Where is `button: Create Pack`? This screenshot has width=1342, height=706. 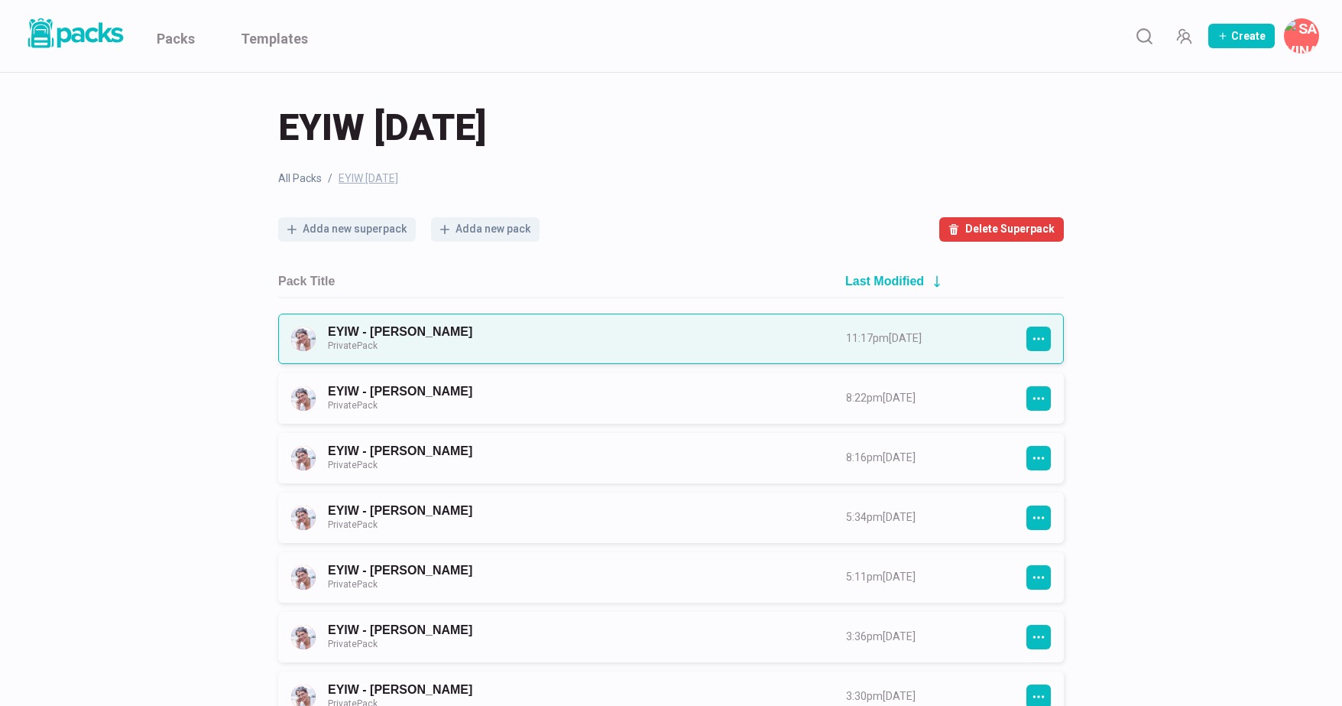
button: Create Pack is located at coordinates (1242, 36).